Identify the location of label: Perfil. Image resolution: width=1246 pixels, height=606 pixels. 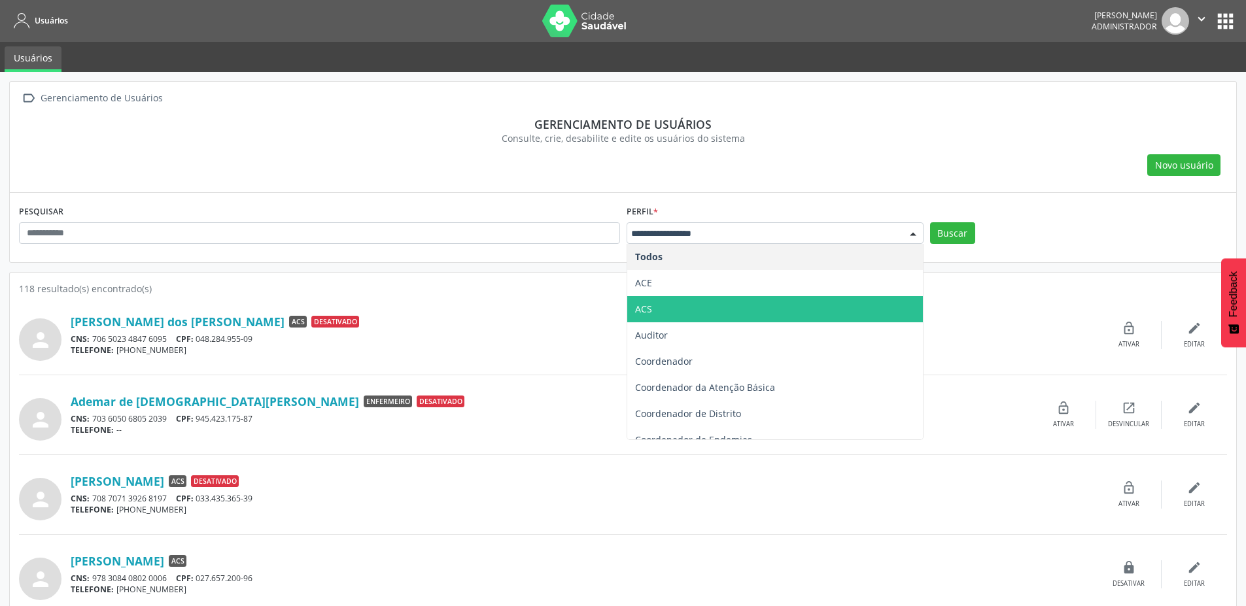
(642, 212).